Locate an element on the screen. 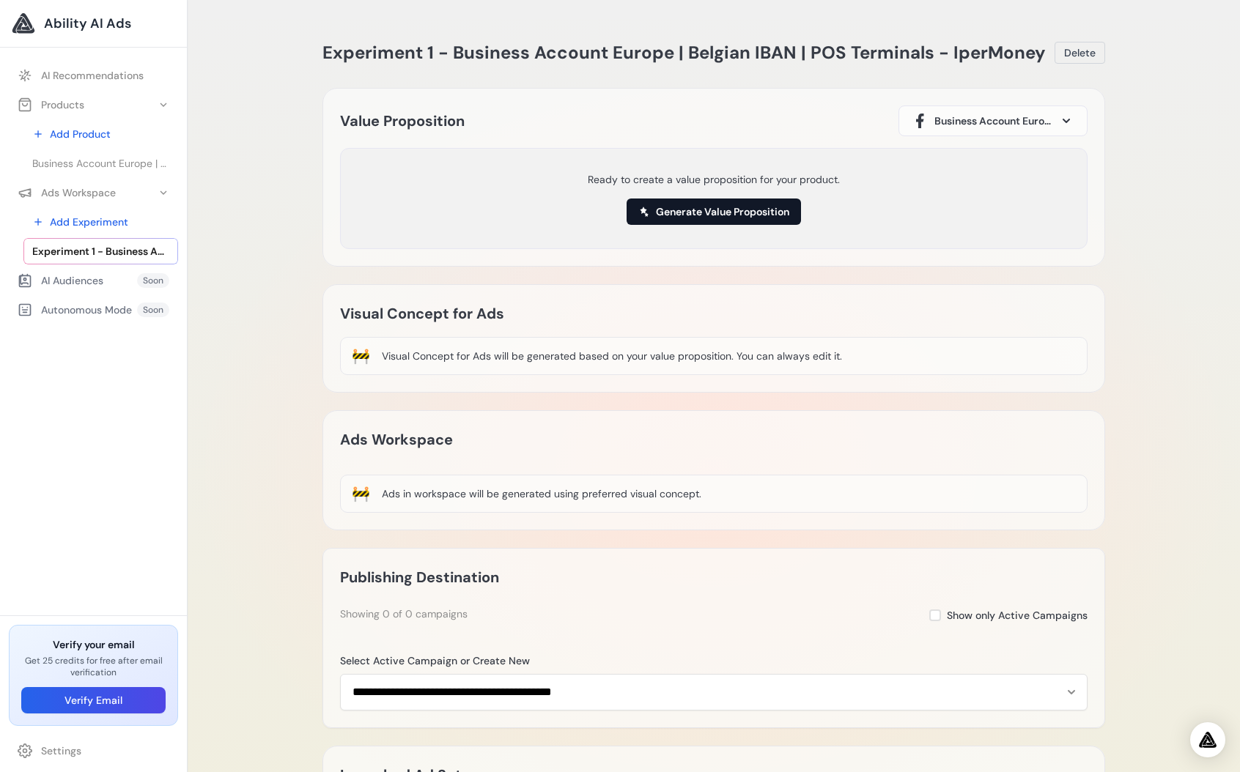 The width and height of the screenshot is (1240, 772). div: Ads in workspace will be generated using preferred visual concept. is located at coordinates (541, 494).